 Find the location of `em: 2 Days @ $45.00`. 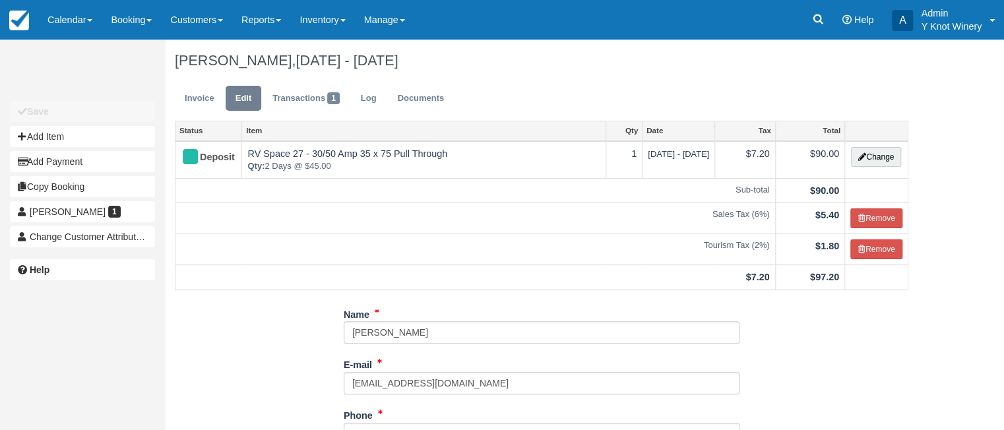

em: 2 Days @ $45.00 is located at coordinates (424, 166).